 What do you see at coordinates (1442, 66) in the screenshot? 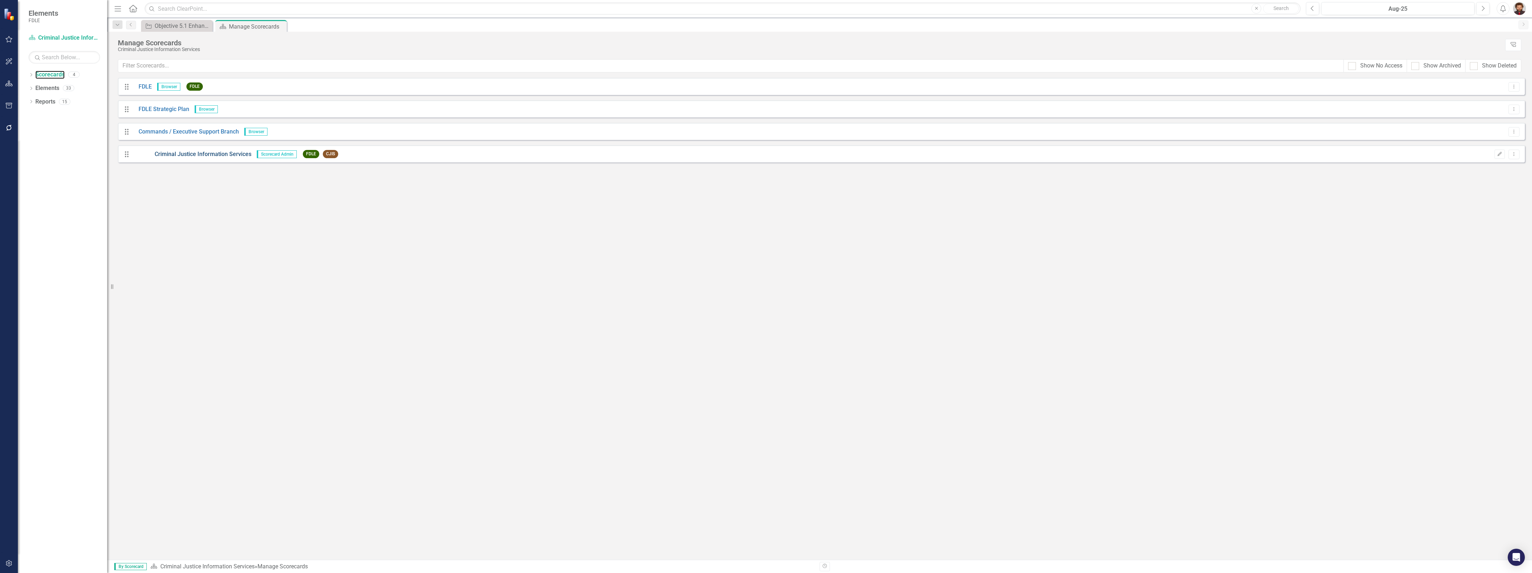
I see `div: Show Archived` at bounding box center [1442, 66].